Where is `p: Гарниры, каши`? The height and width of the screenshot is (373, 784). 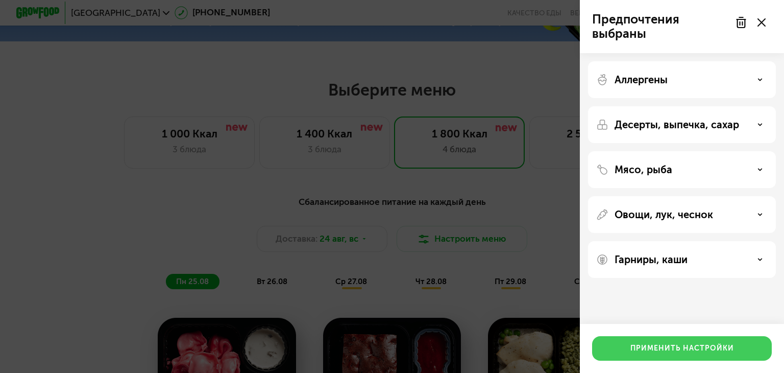 p: Гарниры, каши is located at coordinates (651, 259).